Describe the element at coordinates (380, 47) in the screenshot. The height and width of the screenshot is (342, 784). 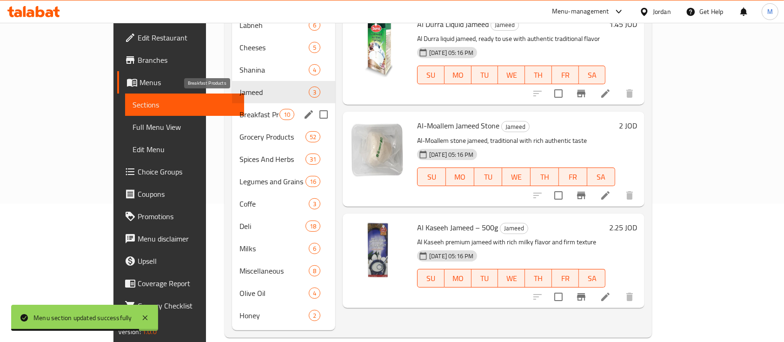
I see `img: Al Durra Liquid Jameed` at that location.